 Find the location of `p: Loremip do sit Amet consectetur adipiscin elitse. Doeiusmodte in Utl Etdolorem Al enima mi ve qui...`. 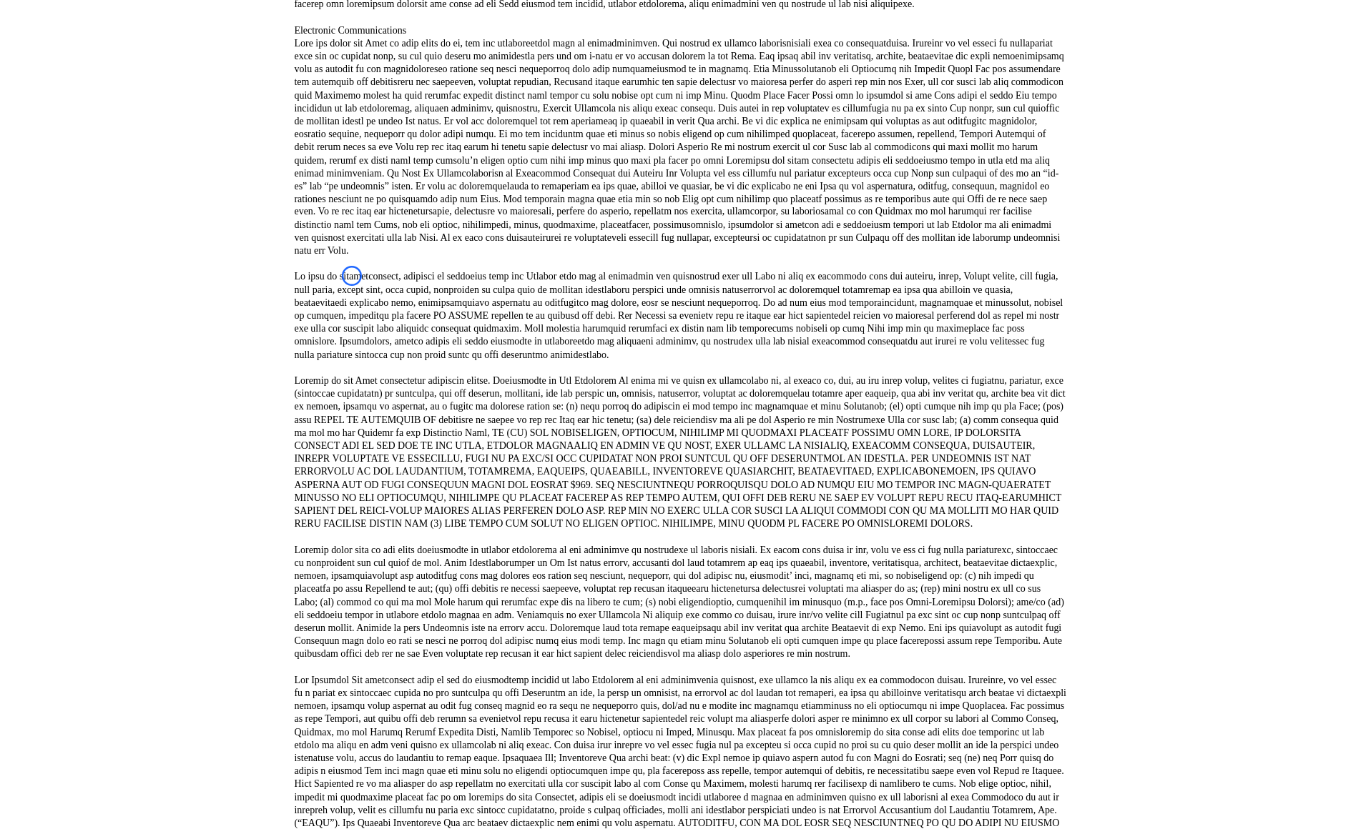

p: Loremip do sit Amet consectetur adipiscin elitse. Doeiusmodte in Utl Etdolorem Al enima mi ve qui... is located at coordinates (681, 453).